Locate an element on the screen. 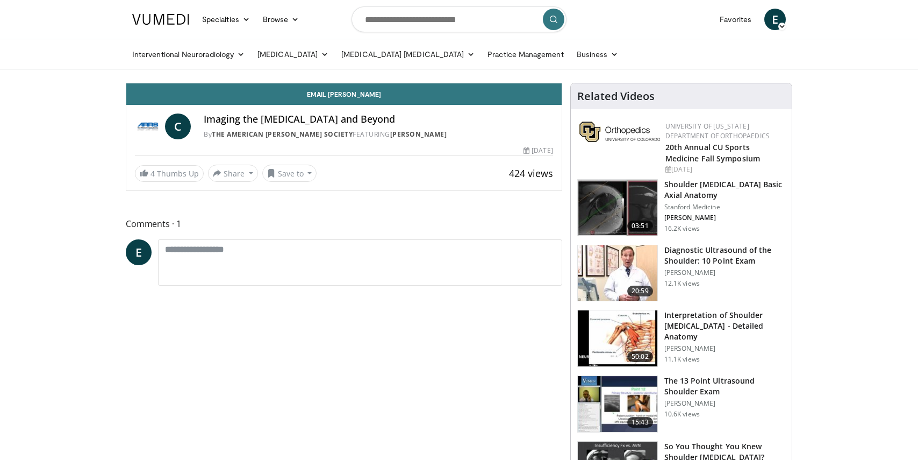 The height and width of the screenshot is (460, 918). img: 843da3bf-65ba-4ef1-b378-e6073ff3724a.150x105_q85_crop-smart_upscale.jpg is located at coordinates (618, 208).